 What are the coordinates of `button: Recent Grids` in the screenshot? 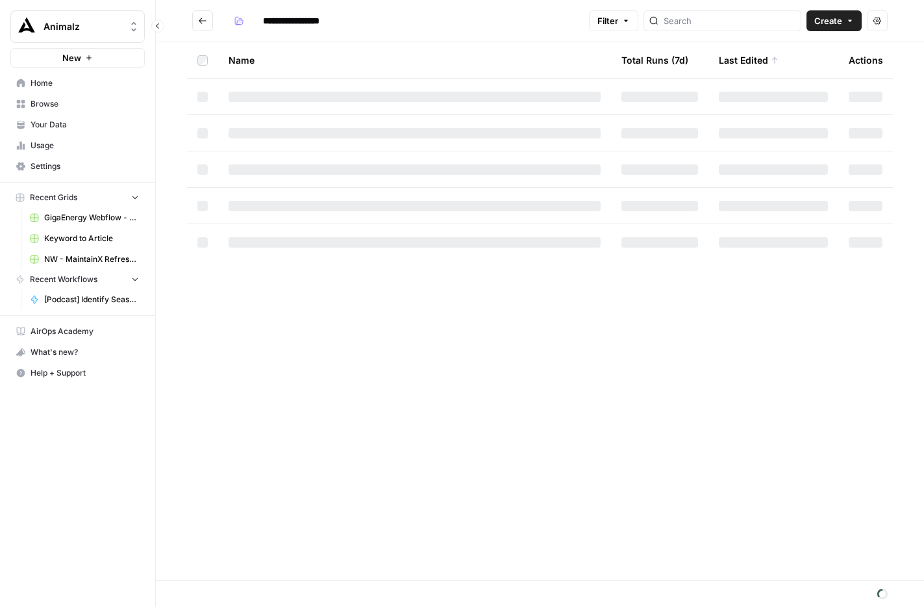 It's located at (77, 197).